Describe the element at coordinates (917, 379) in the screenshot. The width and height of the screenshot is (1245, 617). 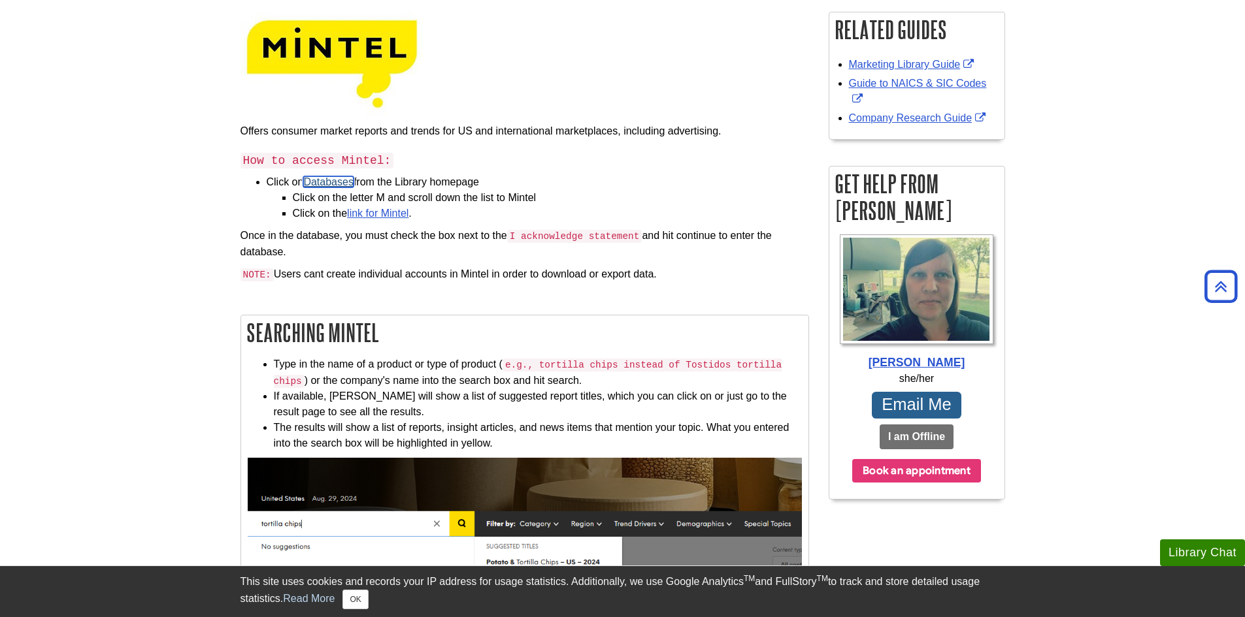
I see `div: she/her` at that location.